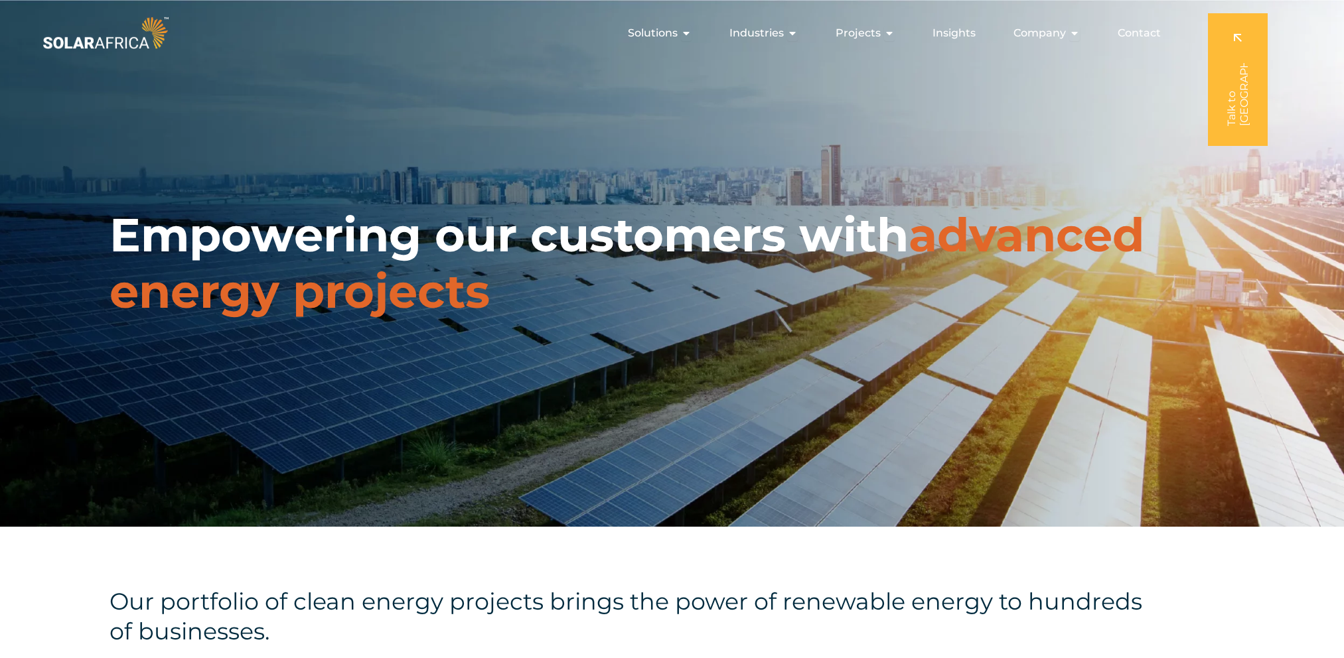 The width and height of the screenshot is (1344, 658). I want to click on h4: Our portfolio of clean energy projects brings the power of renewable energy to hundreds of busine..., so click(632, 617).